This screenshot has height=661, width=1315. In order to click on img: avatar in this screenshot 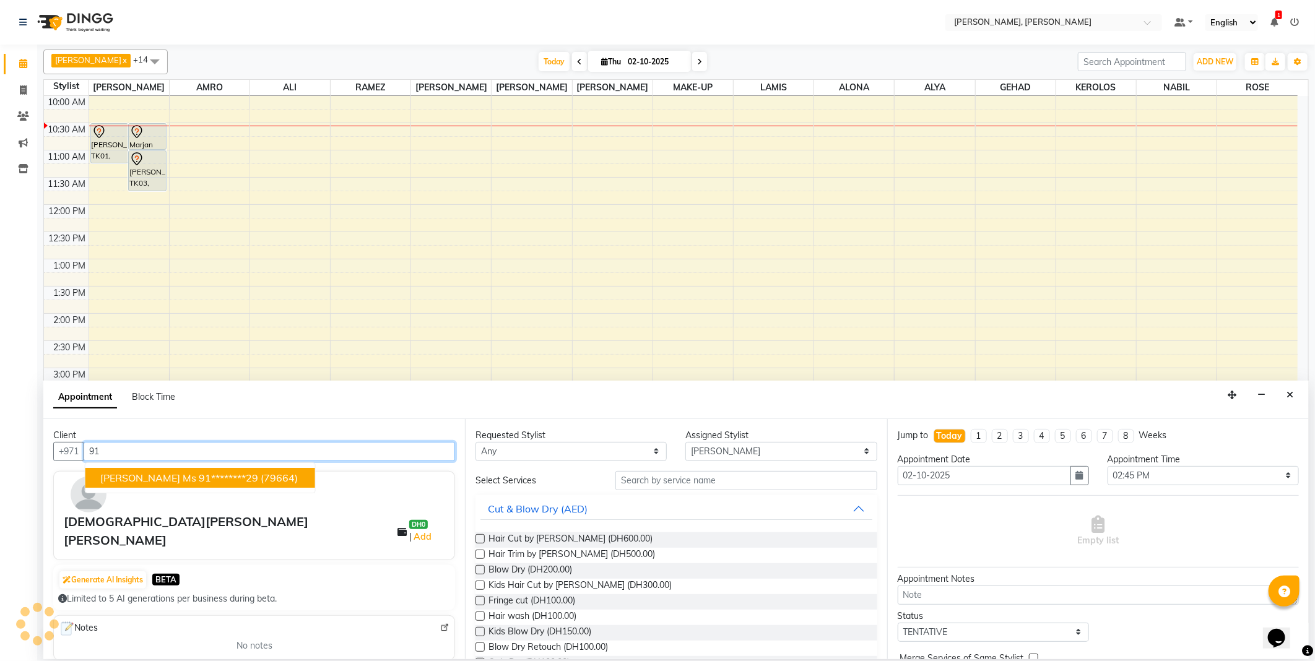, I will do `click(89, 495)`.